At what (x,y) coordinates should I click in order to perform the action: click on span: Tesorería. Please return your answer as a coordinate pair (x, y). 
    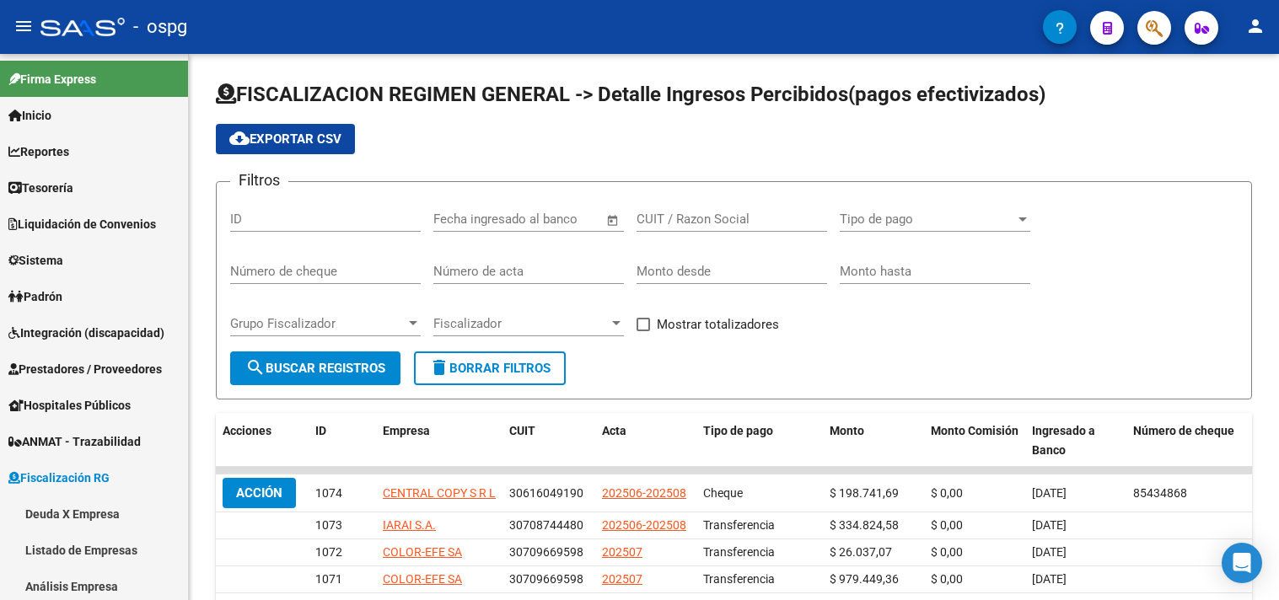
    Looking at the image, I should click on (40, 188).